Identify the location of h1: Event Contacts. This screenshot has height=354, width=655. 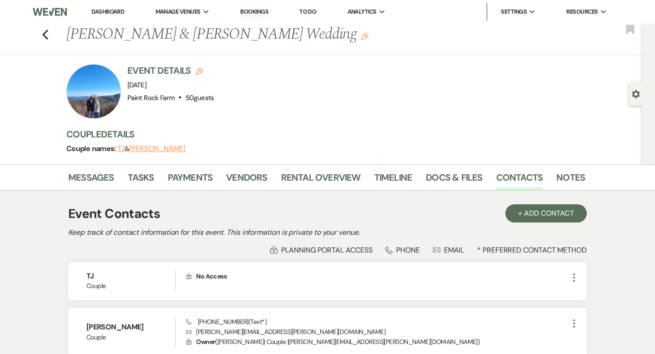
(114, 214).